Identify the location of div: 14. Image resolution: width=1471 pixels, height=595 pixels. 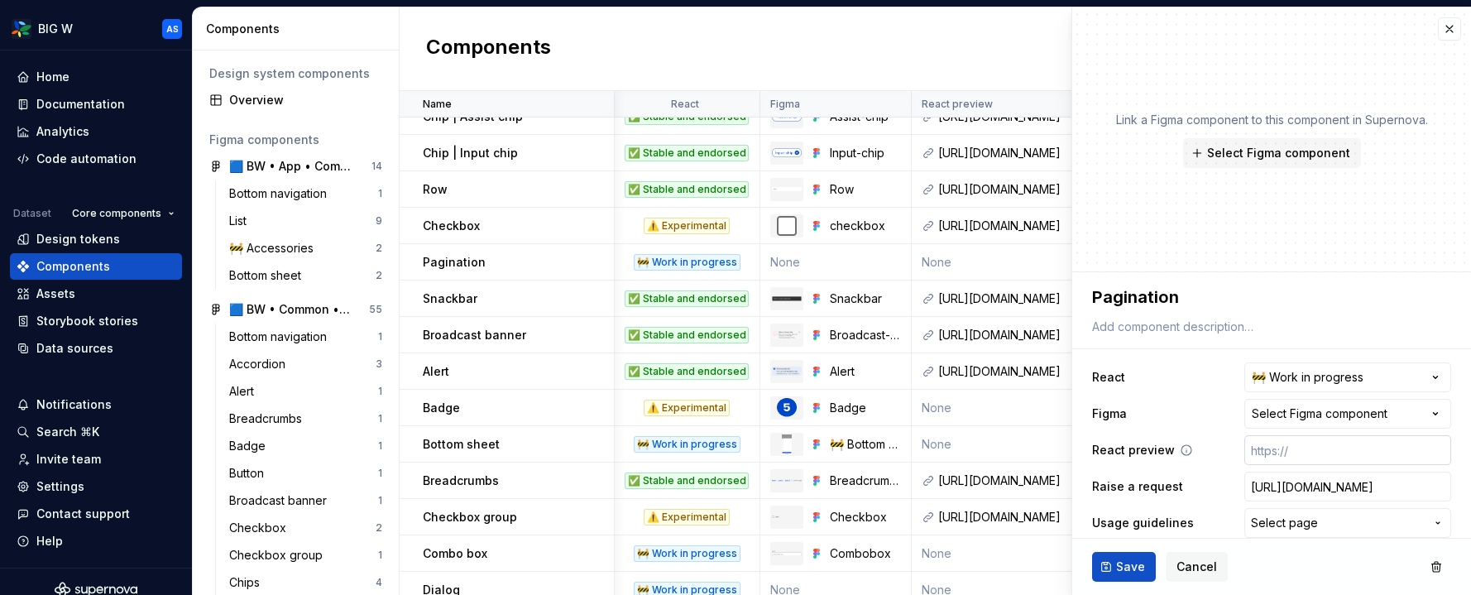
(376, 166).